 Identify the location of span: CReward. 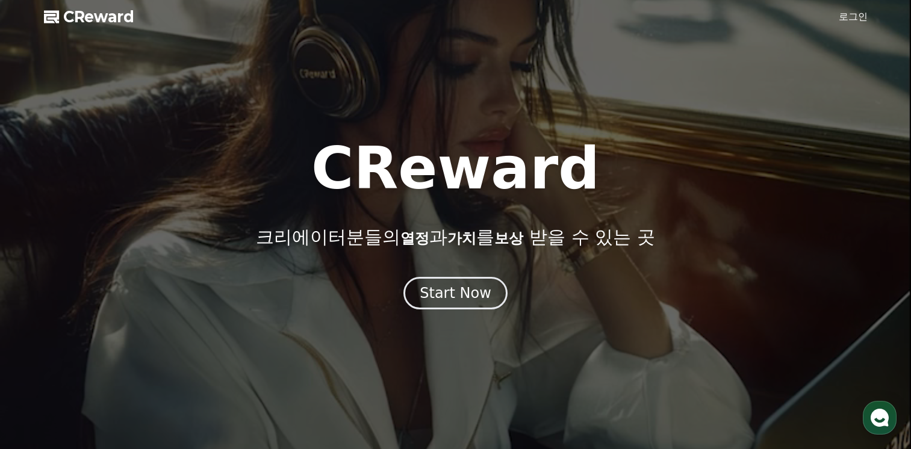
(99, 17).